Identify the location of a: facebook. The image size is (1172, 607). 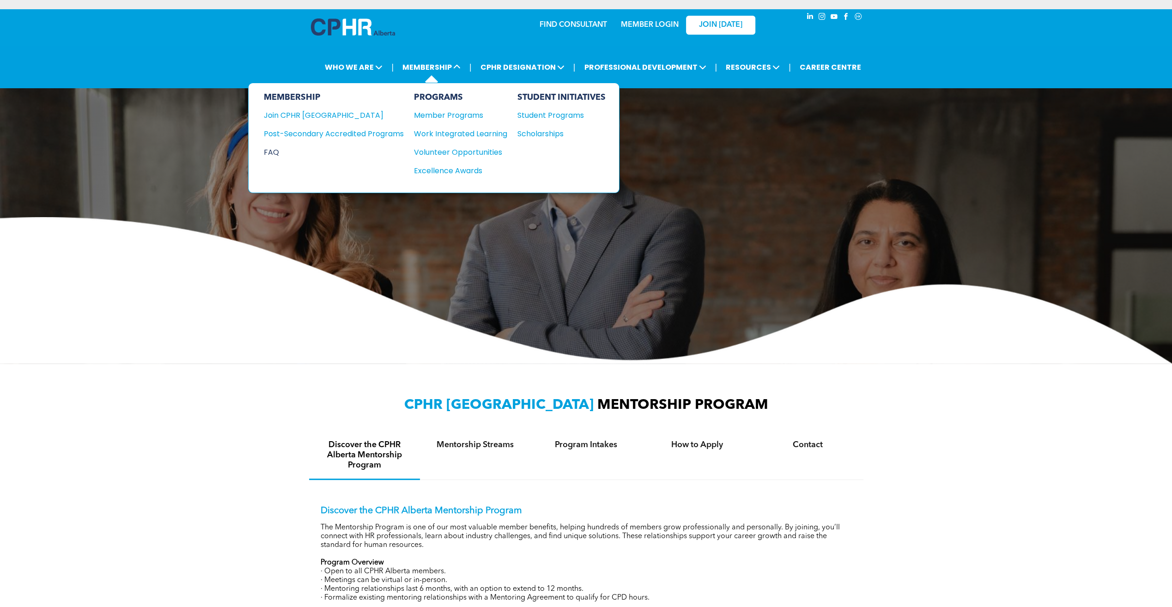
(846, 18).